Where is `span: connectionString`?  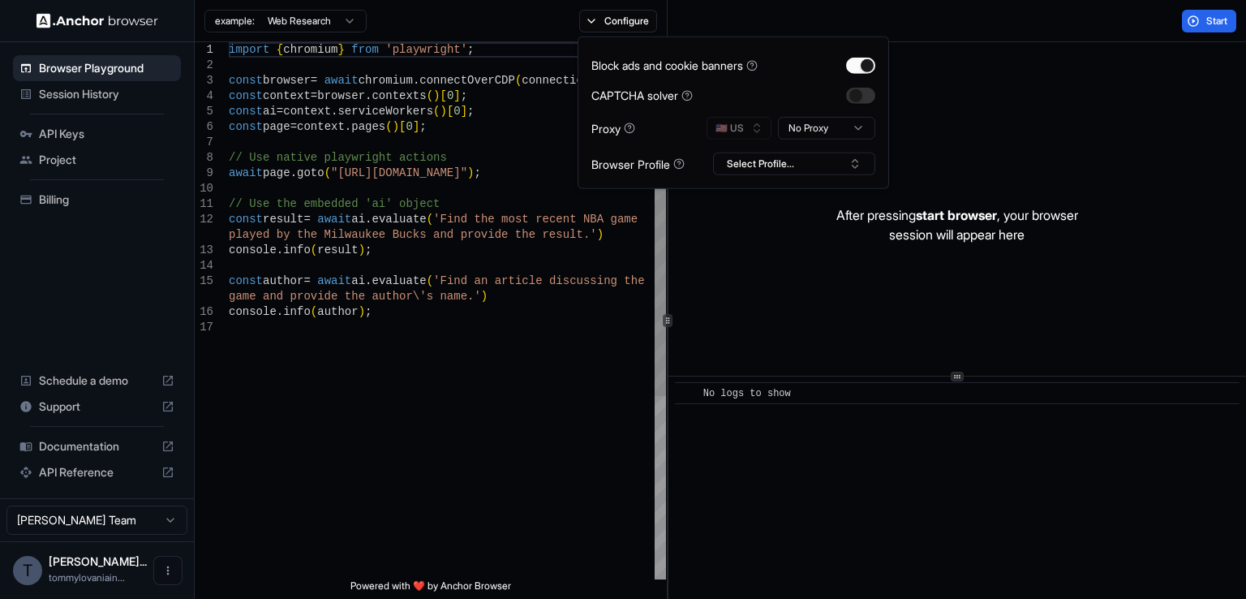 span: connectionString is located at coordinates (576, 80).